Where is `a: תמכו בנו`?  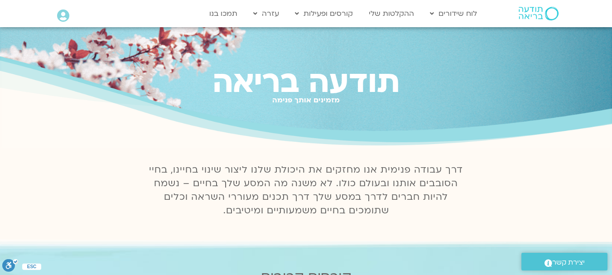 a: תמכו בנו is located at coordinates (223, 14).